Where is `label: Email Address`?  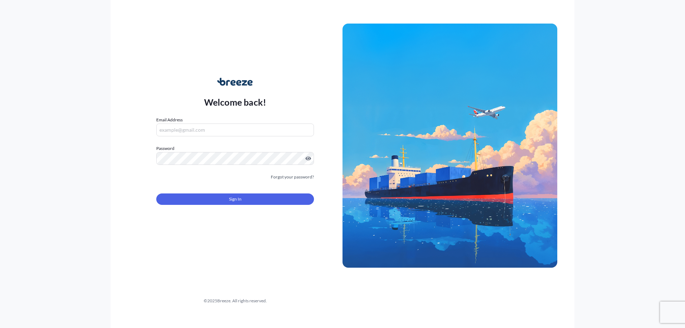
label: Email Address is located at coordinates (169, 120).